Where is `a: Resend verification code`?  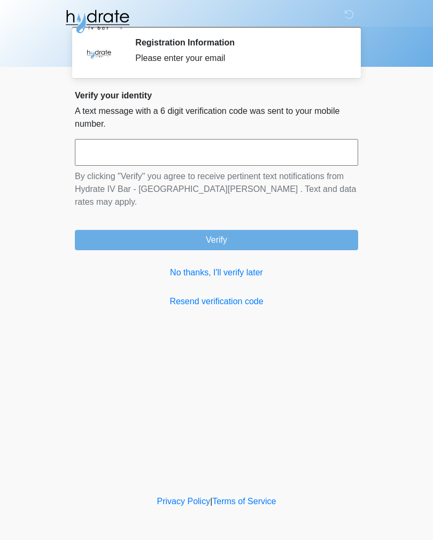 a: Resend verification code is located at coordinates (216, 301).